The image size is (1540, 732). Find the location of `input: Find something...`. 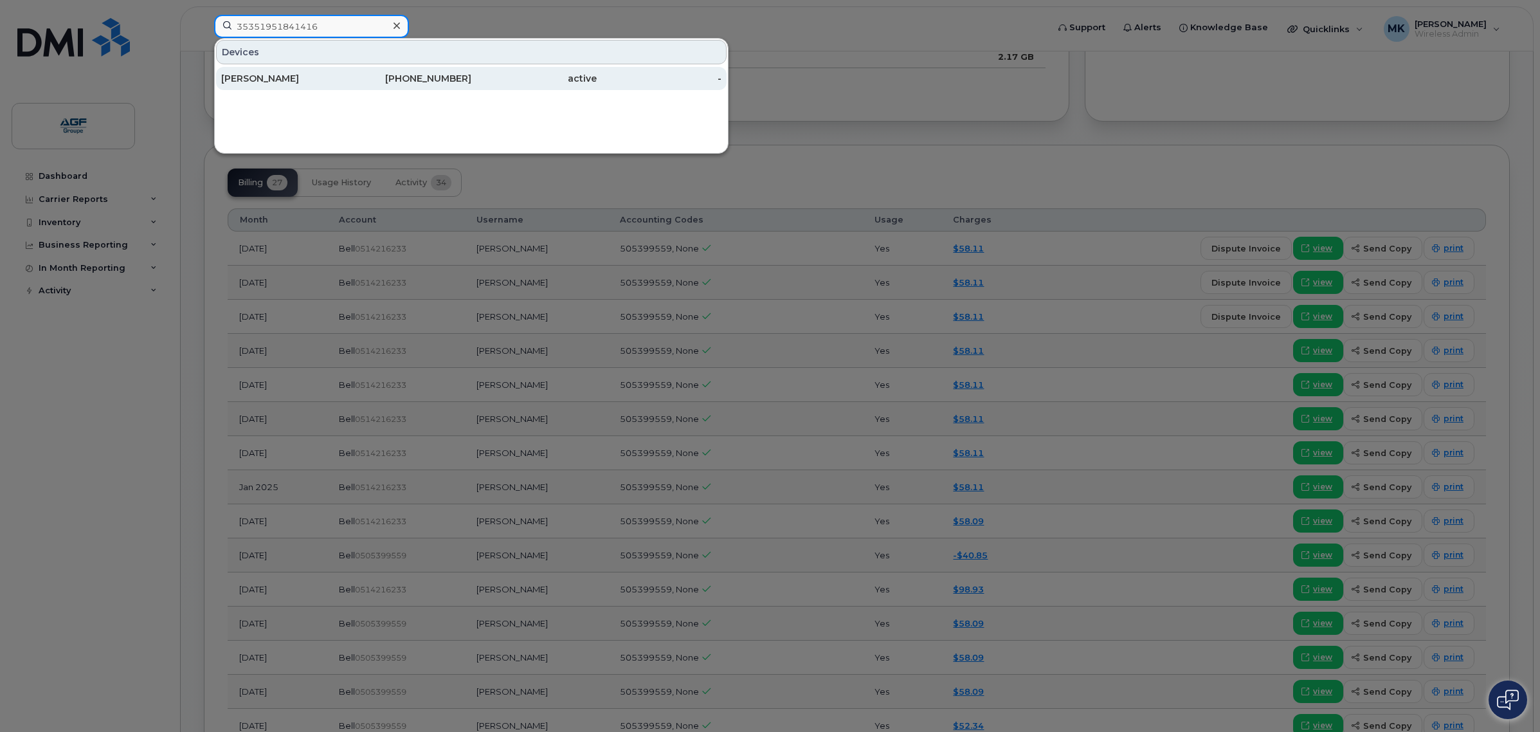

input: Find something... is located at coordinates (311, 26).